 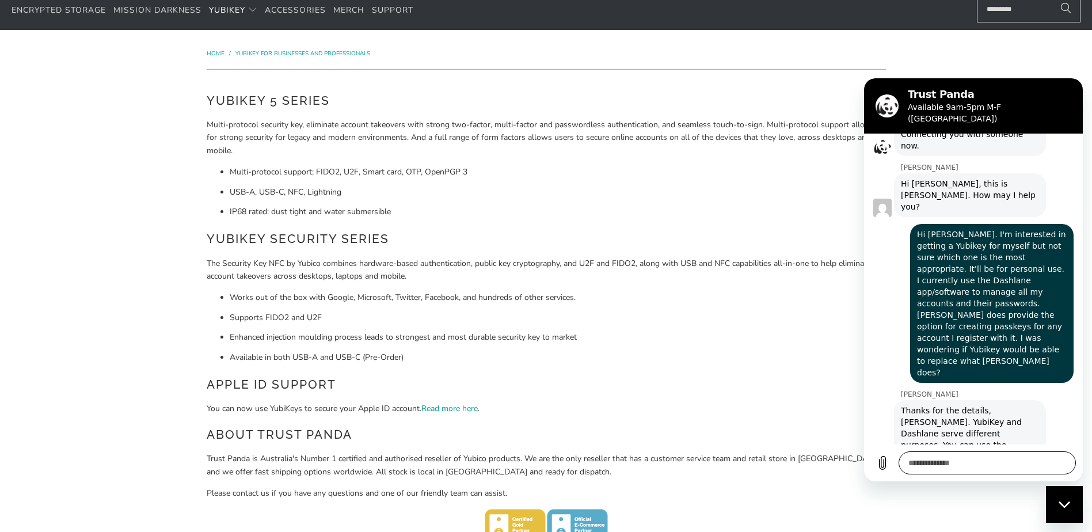 I want to click on li: IP68 rated: dust tight and water submersible, so click(x=558, y=212).